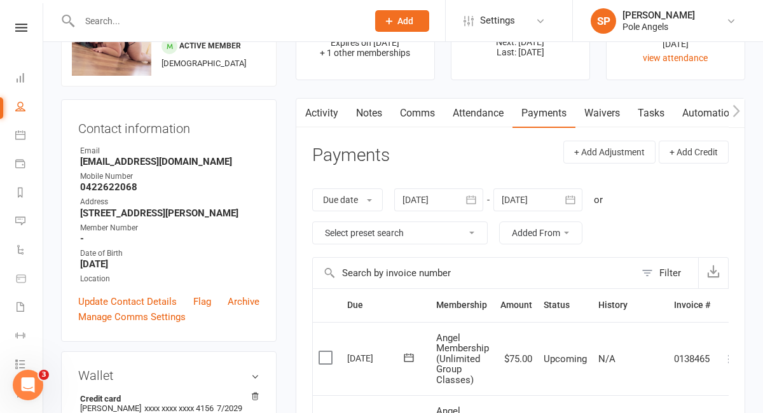 Image resolution: width=763 pixels, height=413 pixels. Describe the element at coordinates (170, 253) in the screenshot. I see `div: Date of Birth` at that location.